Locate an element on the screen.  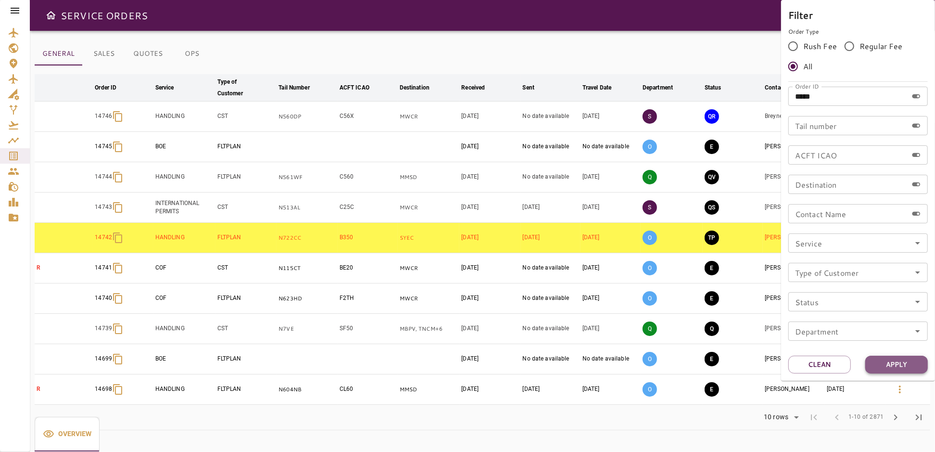
div: rushFeeOrder is located at coordinates (858, 56).